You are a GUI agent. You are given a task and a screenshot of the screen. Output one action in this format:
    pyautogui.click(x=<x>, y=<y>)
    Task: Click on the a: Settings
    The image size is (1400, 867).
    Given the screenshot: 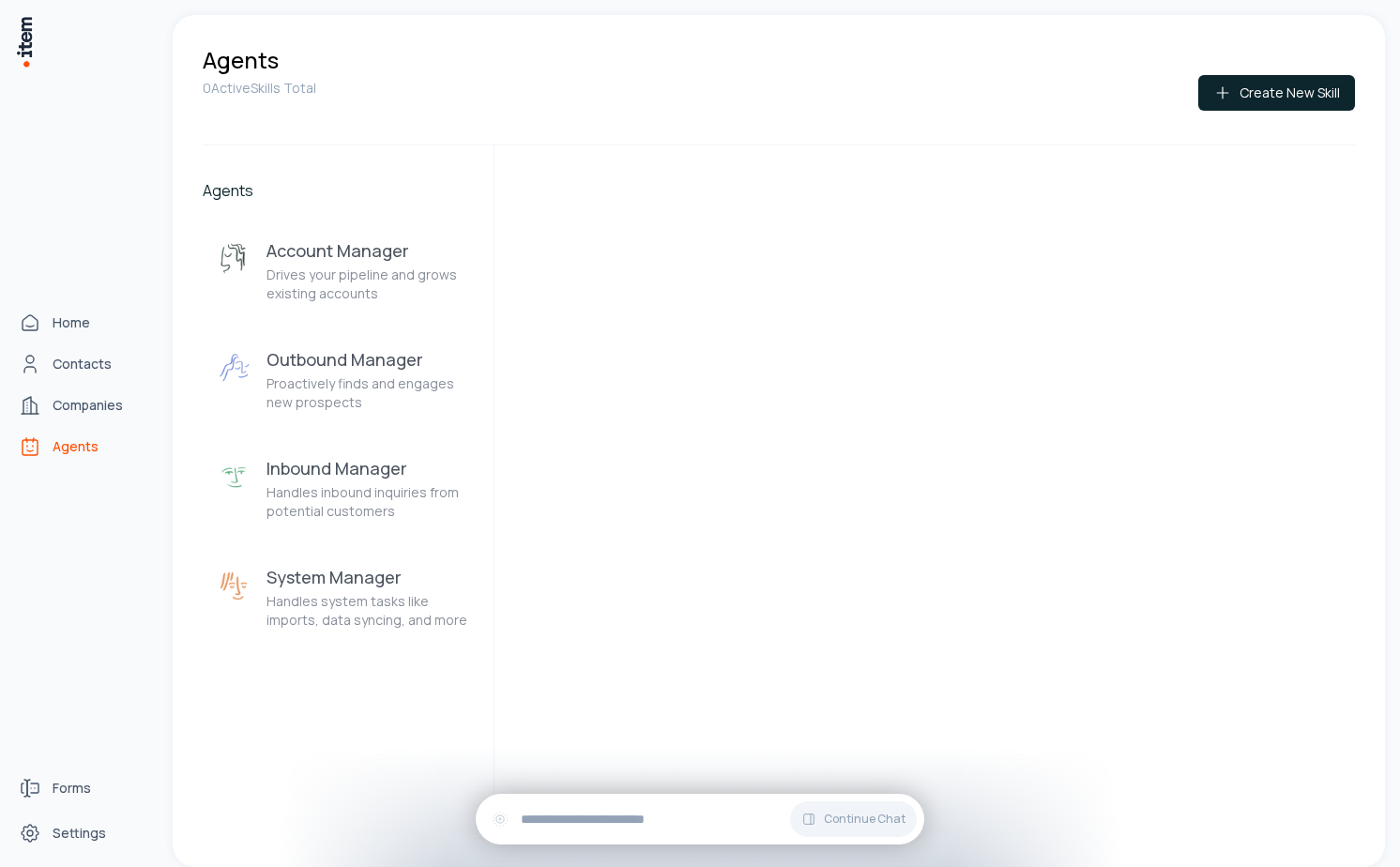 What is the action you would take?
    pyautogui.click(x=82, y=833)
    